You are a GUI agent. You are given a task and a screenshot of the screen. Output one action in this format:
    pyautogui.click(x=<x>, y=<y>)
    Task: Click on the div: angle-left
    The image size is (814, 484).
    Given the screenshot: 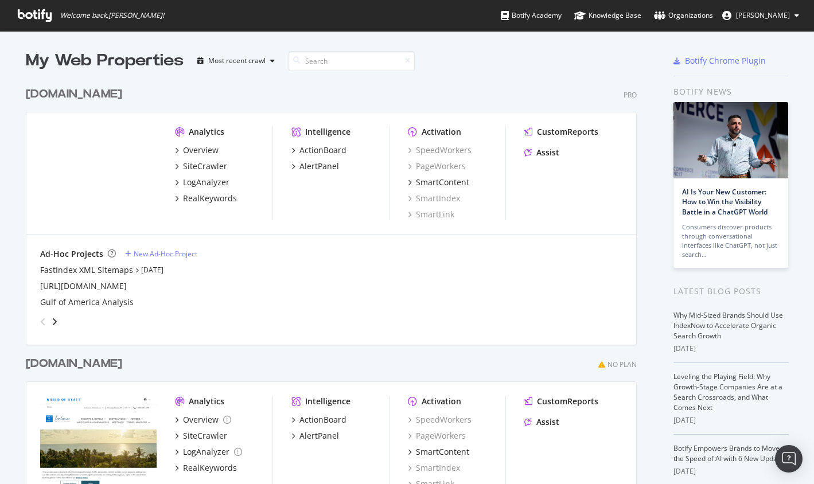 What is the action you would take?
    pyautogui.click(x=43, y=322)
    